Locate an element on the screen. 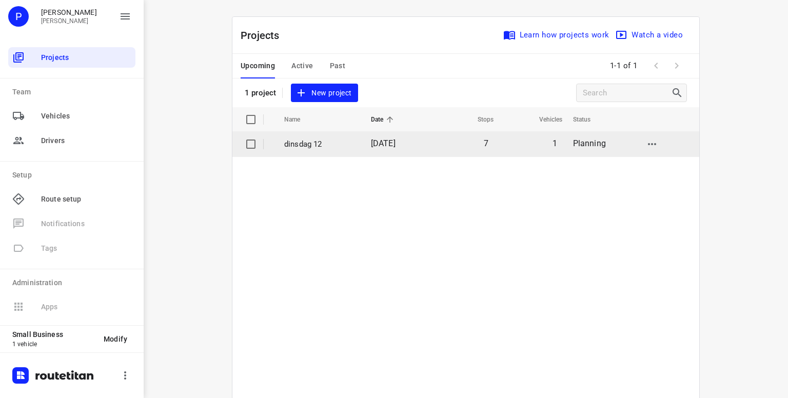 This screenshot has height=398, width=788. div: Search is located at coordinates (679, 93).